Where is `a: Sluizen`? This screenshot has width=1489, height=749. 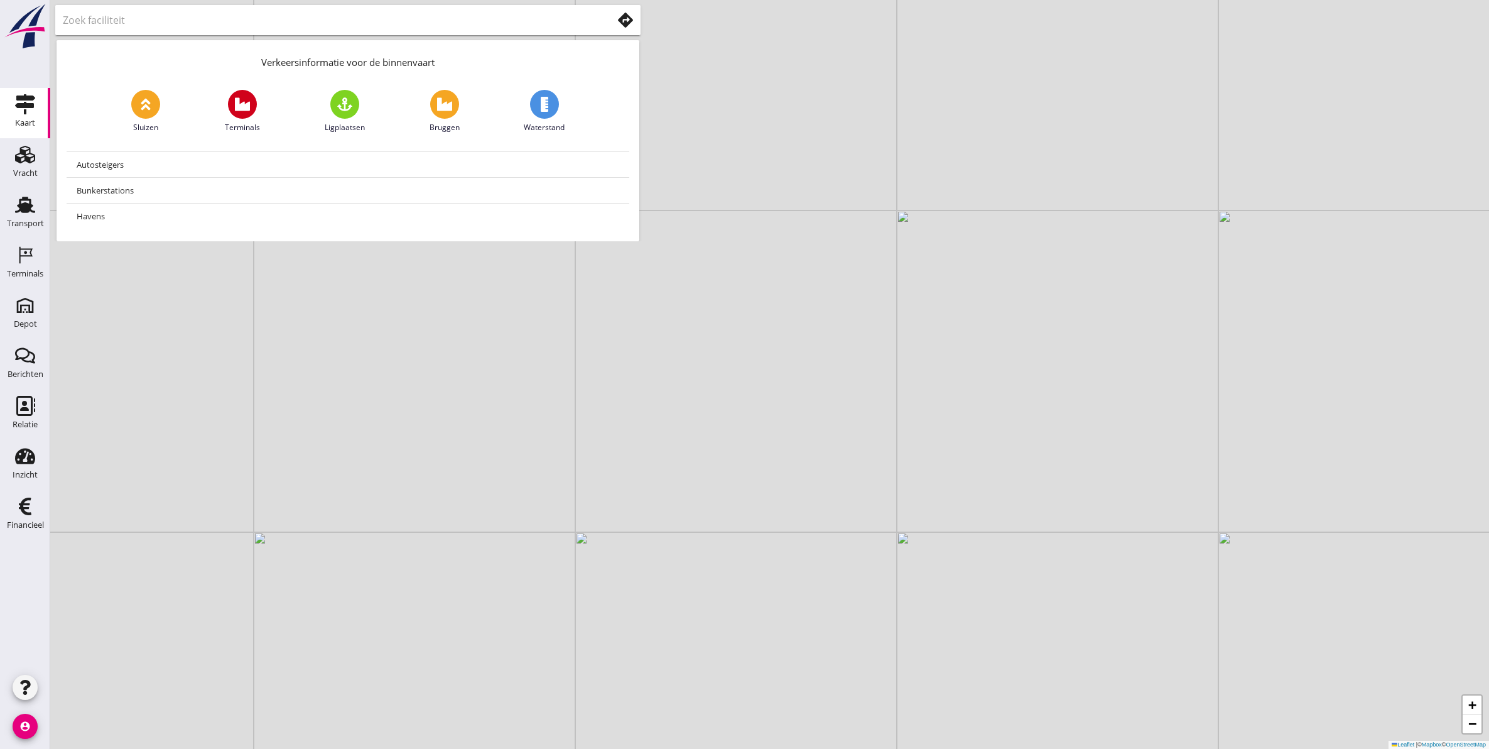
a: Sluizen is located at coordinates (146, 111).